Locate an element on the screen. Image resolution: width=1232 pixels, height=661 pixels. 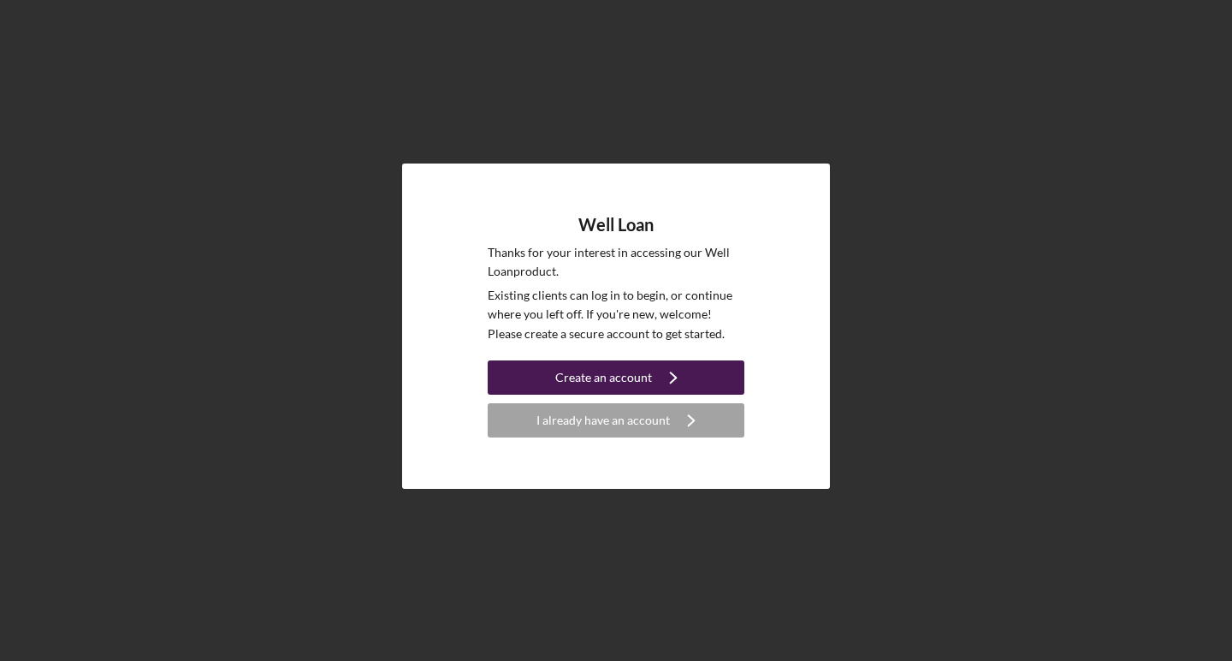
button: I already have an account is located at coordinates (616, 420).